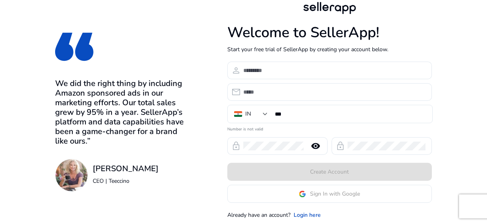 The width and height of the screenshot is (487, 224). What do you see at coordinates (330, 49) in the screenshot?
I see `p: Start your free trial of SellerApp by creating your account below.` at bounding box center [330, 49].